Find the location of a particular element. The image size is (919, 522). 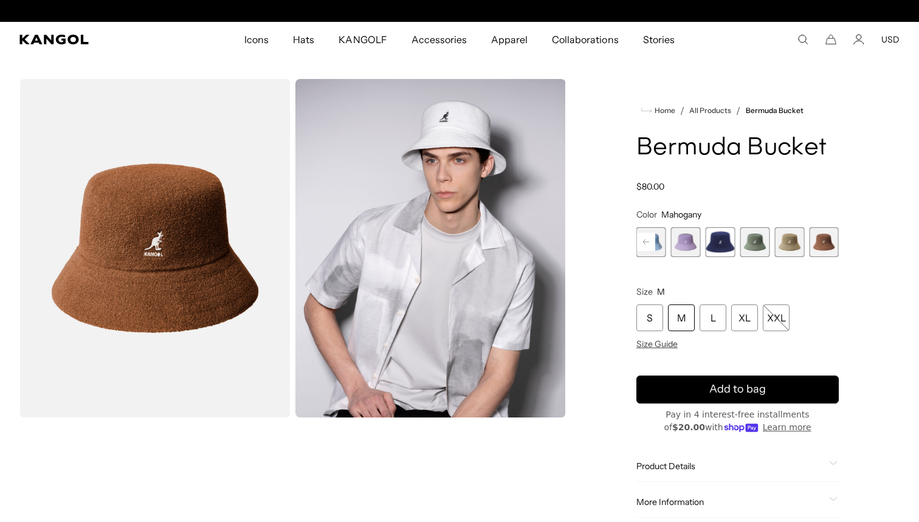

a: Kangol is located at coordinates (90, 40).